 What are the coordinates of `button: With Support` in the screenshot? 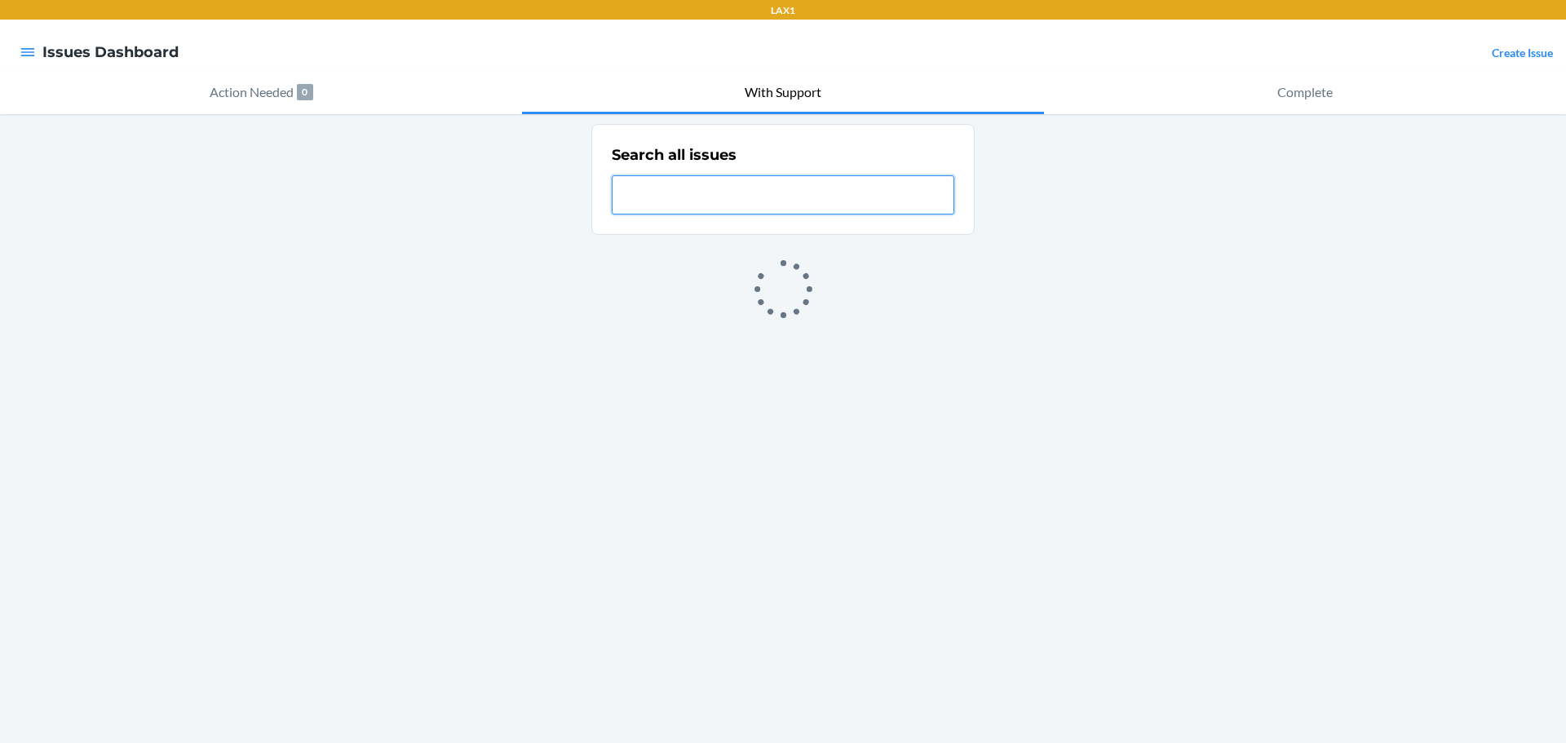 It's located at (783, 93).